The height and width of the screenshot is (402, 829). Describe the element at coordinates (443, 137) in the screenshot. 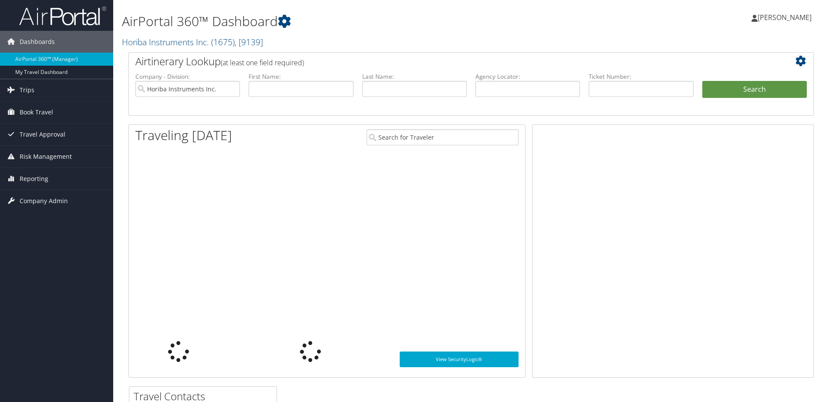

I see `input: Search for Traveler` at that location.